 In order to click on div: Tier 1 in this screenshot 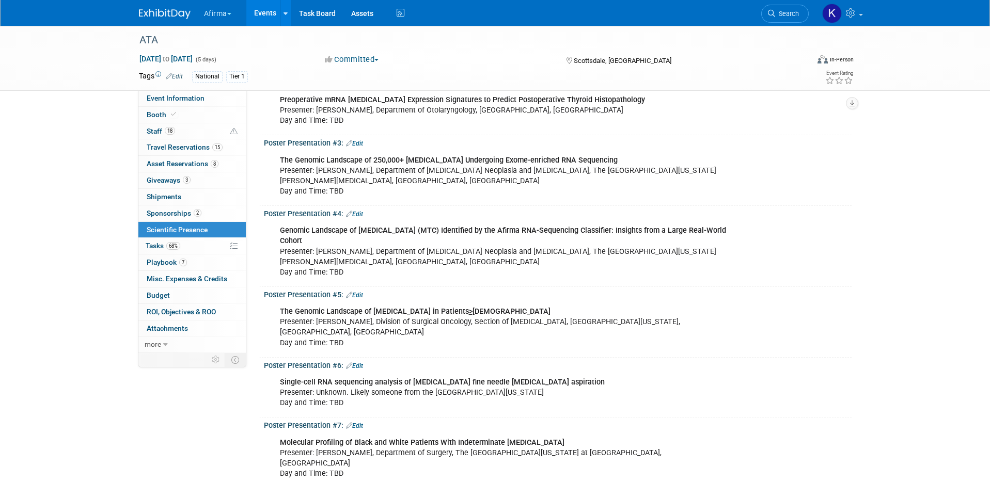, I will do `click(237, 76)`.